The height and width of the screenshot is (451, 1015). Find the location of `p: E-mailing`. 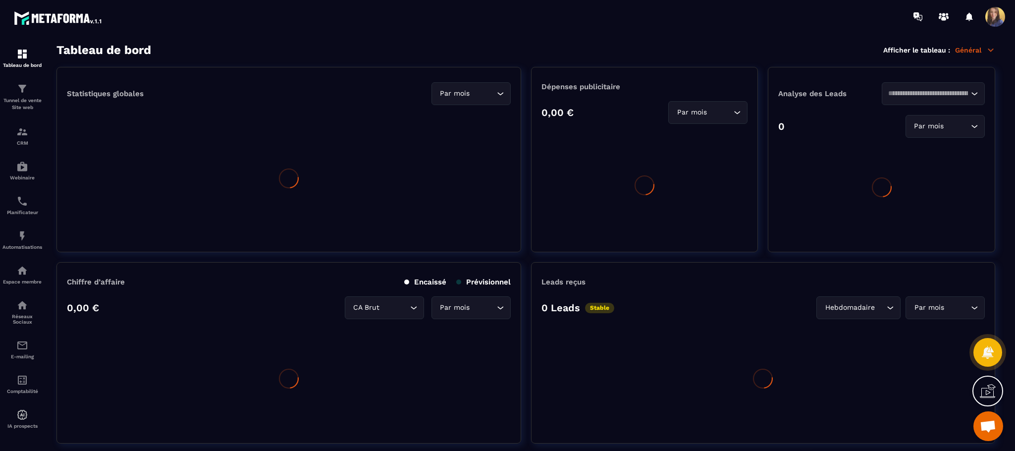

p: E-mailing is located at coordinates (22, 356).